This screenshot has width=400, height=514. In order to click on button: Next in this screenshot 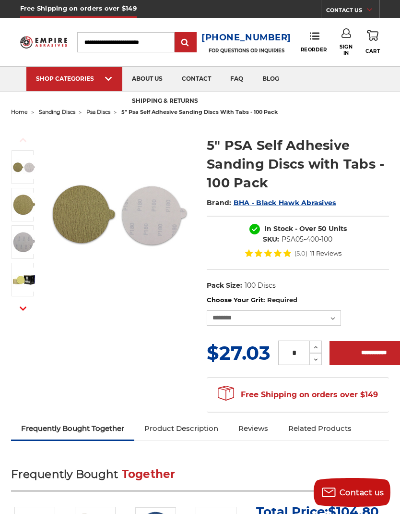, I will do `click(23, 308)`.